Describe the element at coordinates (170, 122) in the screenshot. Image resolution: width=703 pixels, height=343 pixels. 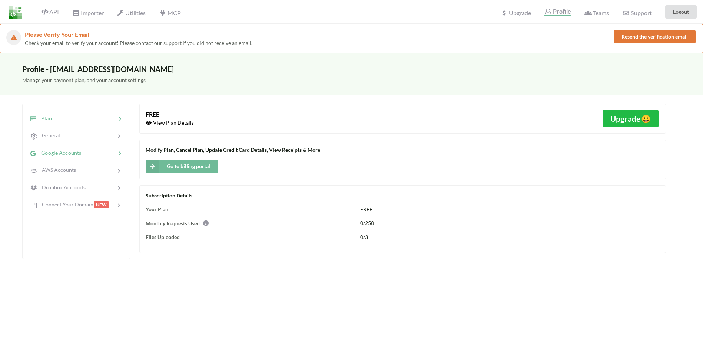
I see `span: View Plan Details` at that location.